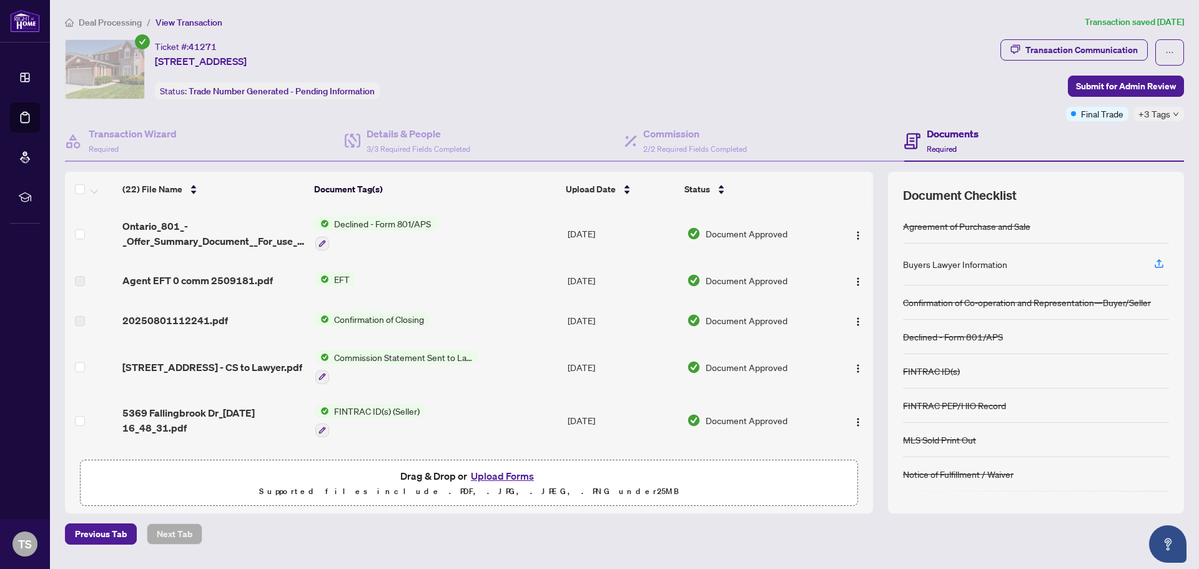  Describe the element at coordinates (952, 134) in the screenshot. I see `h4: Documents` at that location.